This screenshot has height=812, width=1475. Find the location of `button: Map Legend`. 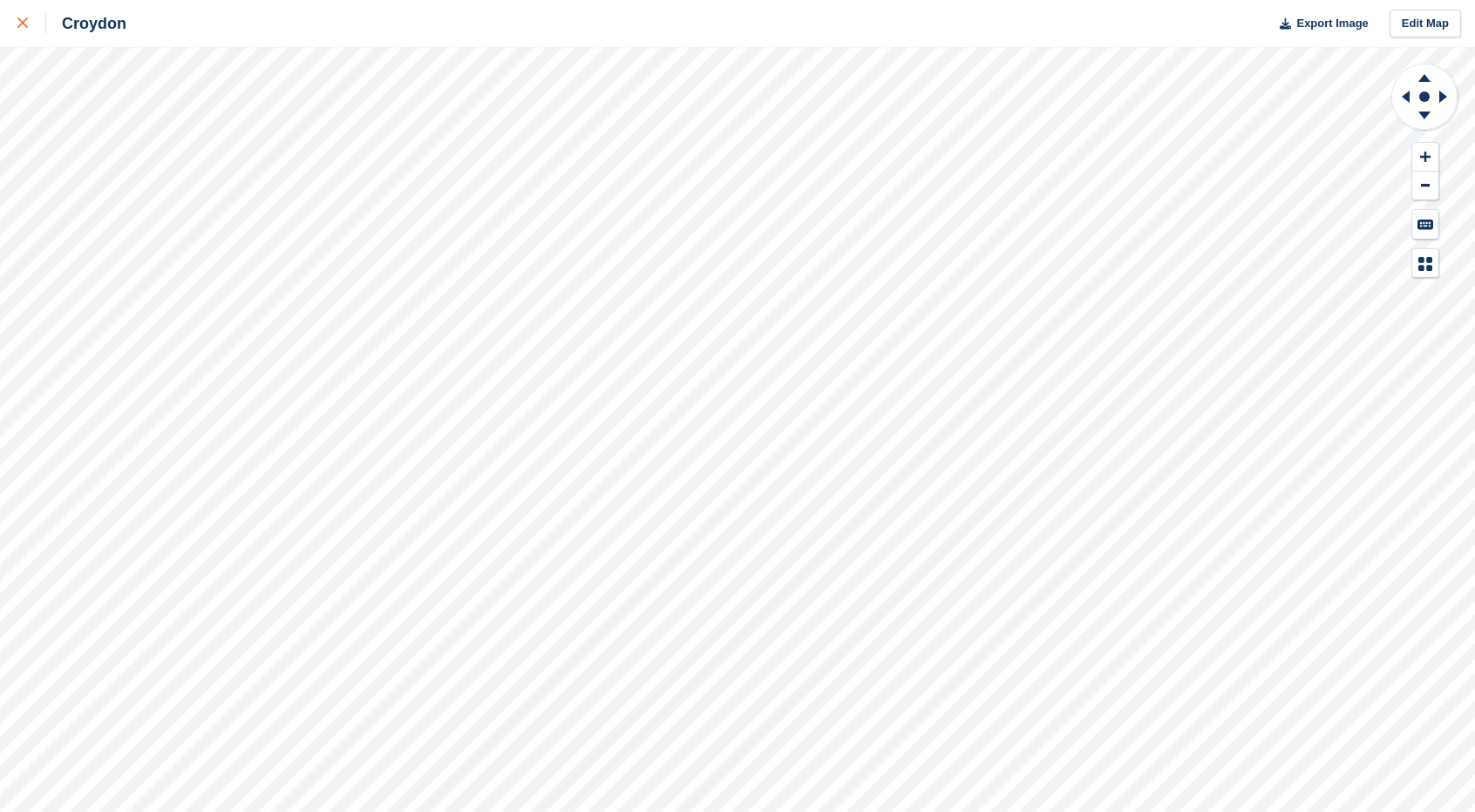

button: Map Legend is located at coordinates (1425, 264).